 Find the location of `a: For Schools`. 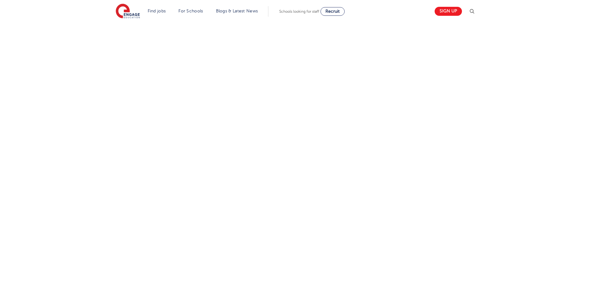

a: For Schools is located at coordinates (190, 11).